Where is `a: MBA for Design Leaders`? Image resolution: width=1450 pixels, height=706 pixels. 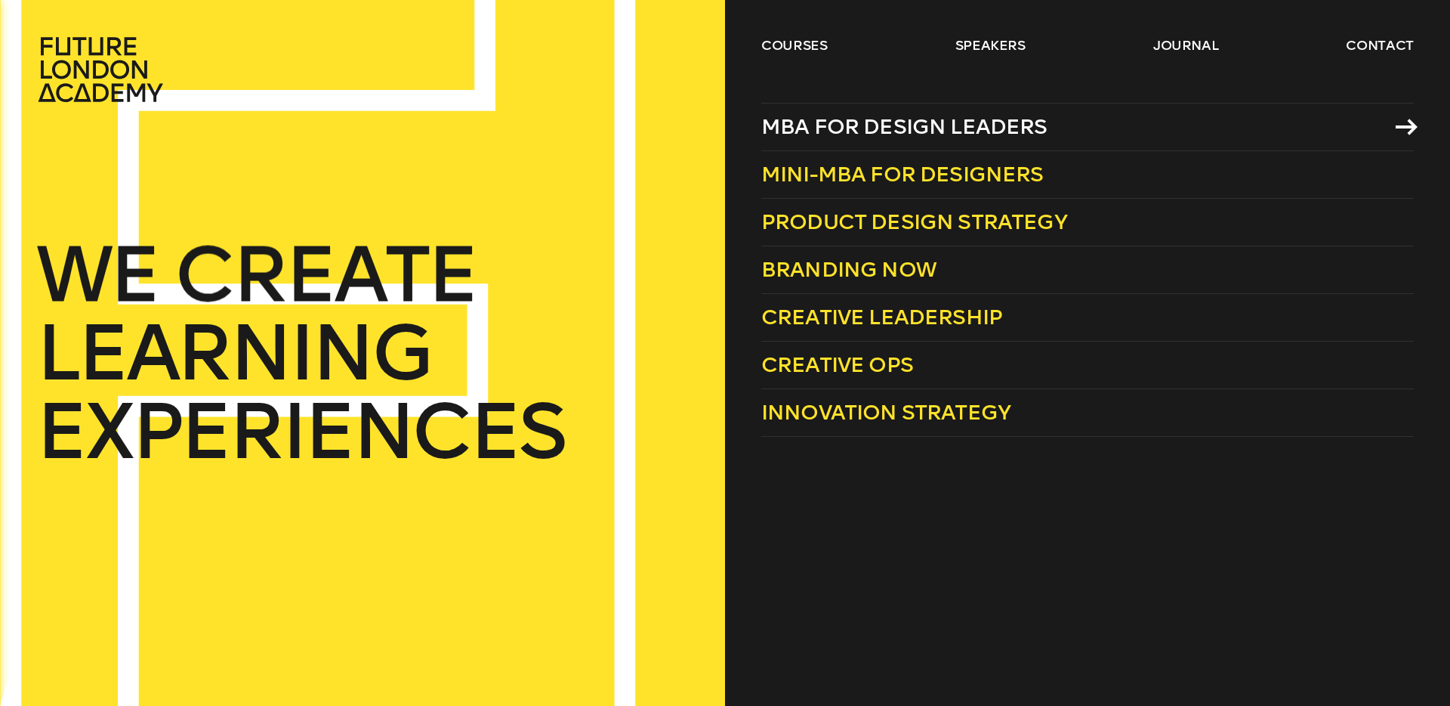 a: MBA for Design Leaders is located at coordinates (1088, 127).